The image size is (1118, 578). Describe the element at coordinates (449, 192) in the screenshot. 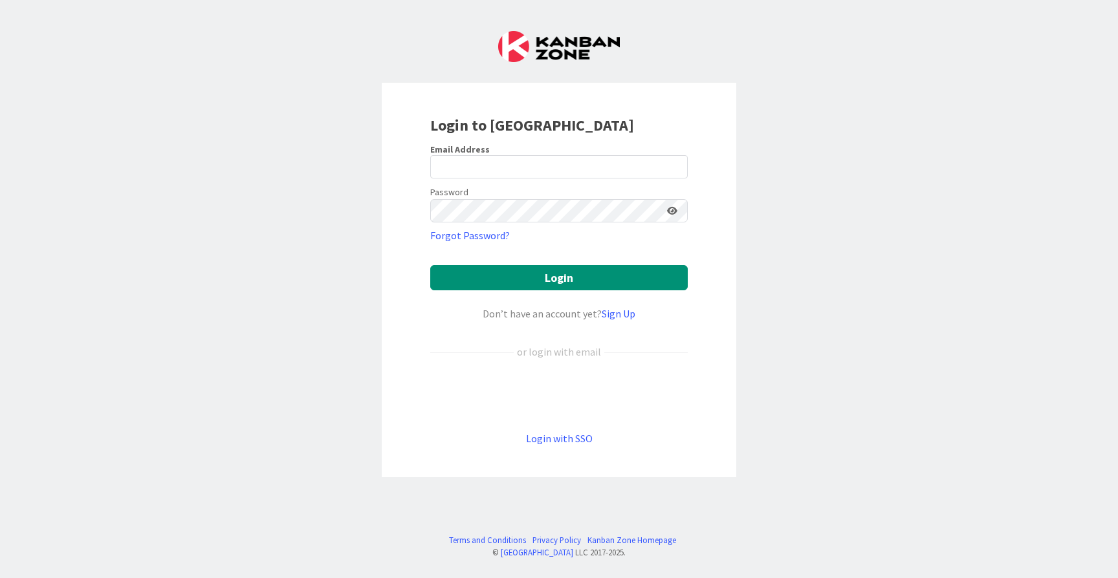

I see `label: Password` at that location.